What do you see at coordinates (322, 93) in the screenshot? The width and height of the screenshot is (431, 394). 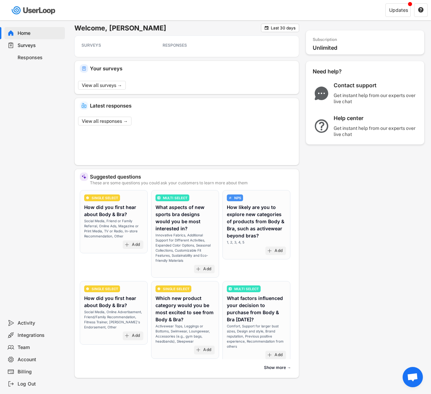 I see `img: ChatMajor.svg` at bounding box center [322, 93].